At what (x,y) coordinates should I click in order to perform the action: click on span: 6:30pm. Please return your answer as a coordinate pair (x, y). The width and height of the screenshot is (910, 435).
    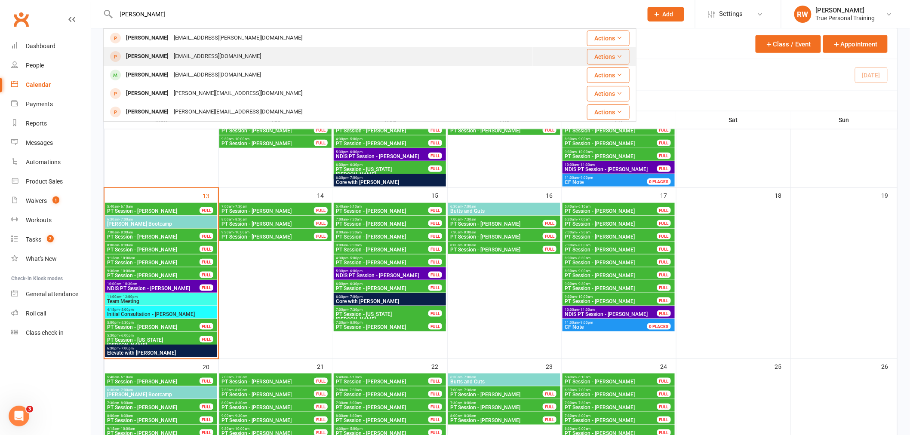
    Looking at the image, I should click on (161, 348).